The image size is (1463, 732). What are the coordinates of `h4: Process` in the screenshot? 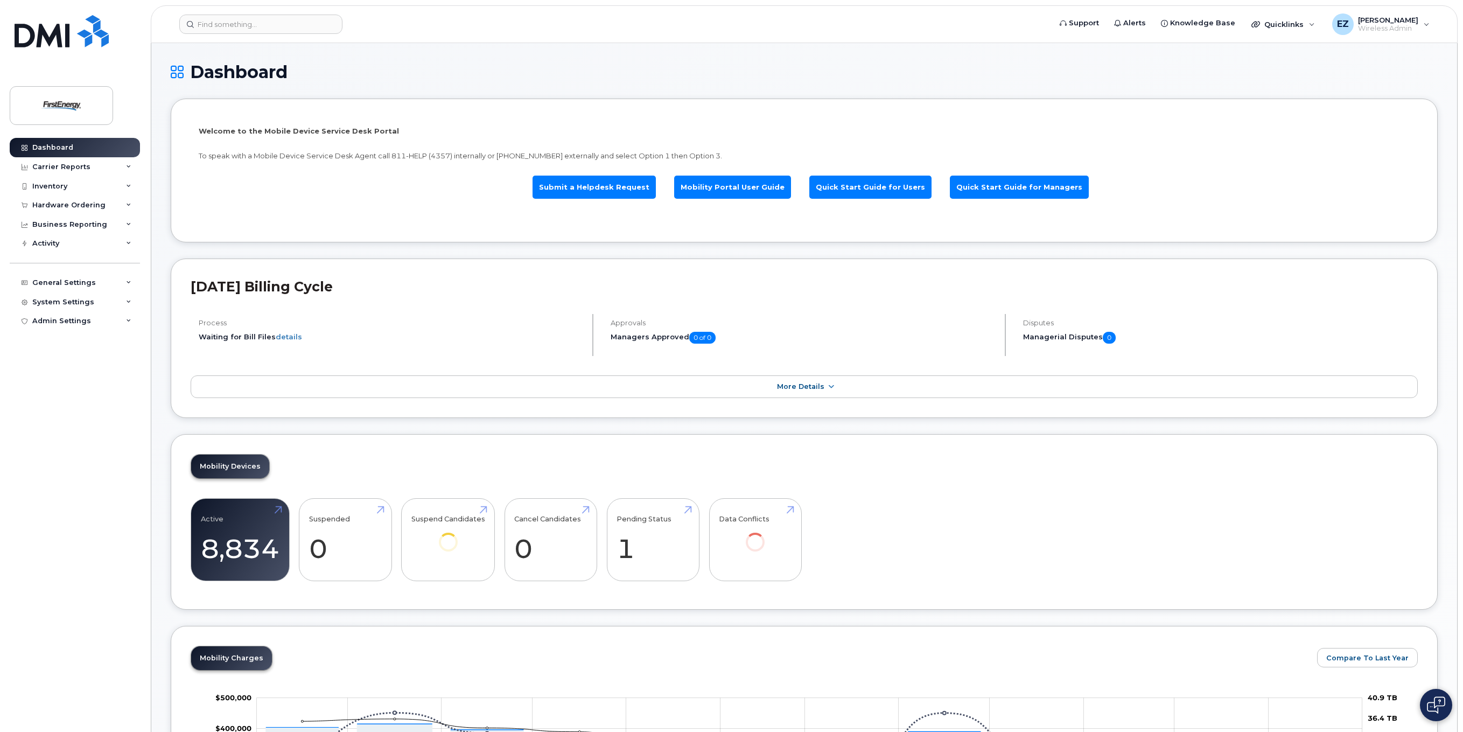 It's located at (391, 322).